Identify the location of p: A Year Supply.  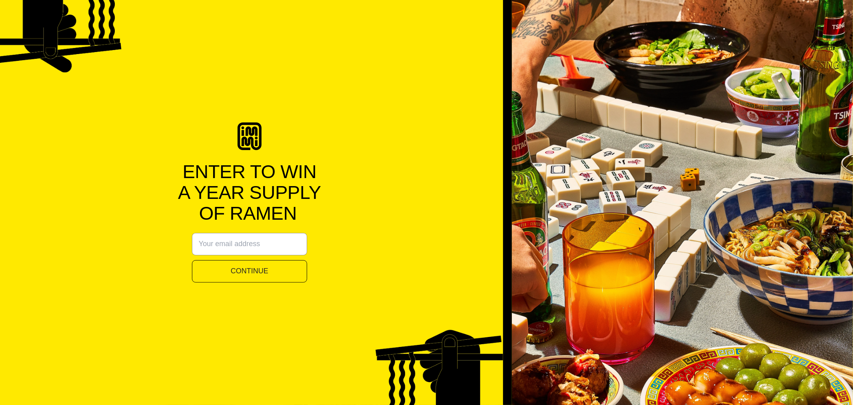
(250, 192).